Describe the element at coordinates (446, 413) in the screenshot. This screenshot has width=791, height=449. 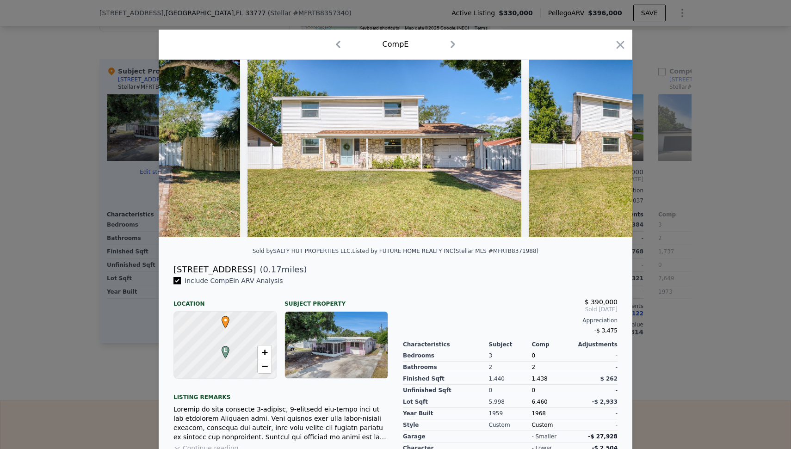
I see `div: Year Built` at that location.